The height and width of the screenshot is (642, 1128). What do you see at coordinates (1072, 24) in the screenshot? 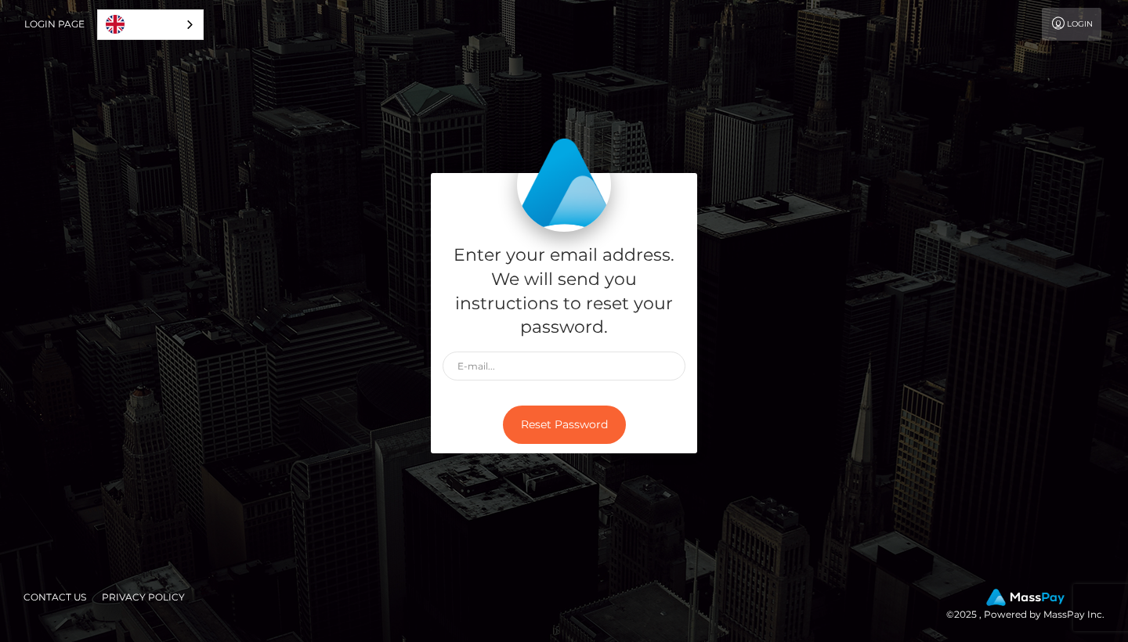
I see `a: Login` at bounding box center [1072, 24].